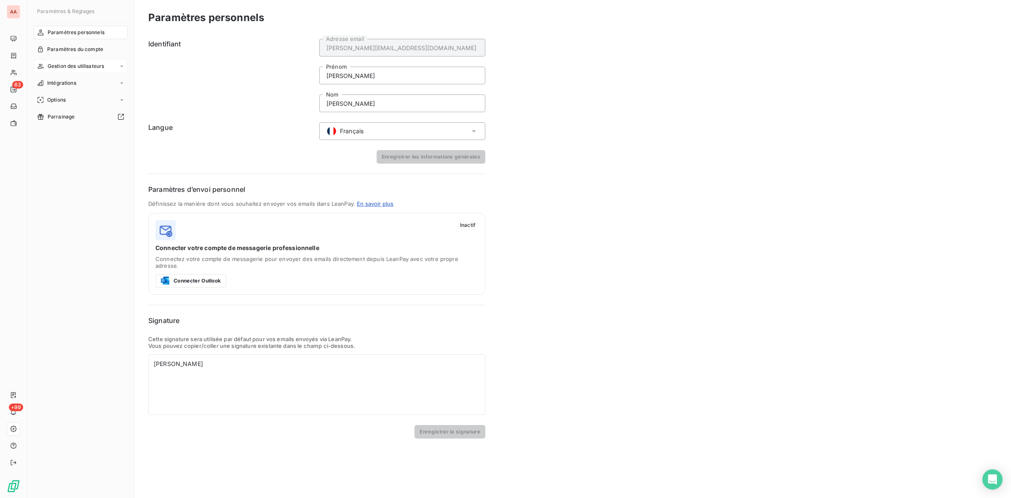 The height and width of the screenshot is (498, 1011). I want to click on span: Paramètres du compte, so click(75, 49).